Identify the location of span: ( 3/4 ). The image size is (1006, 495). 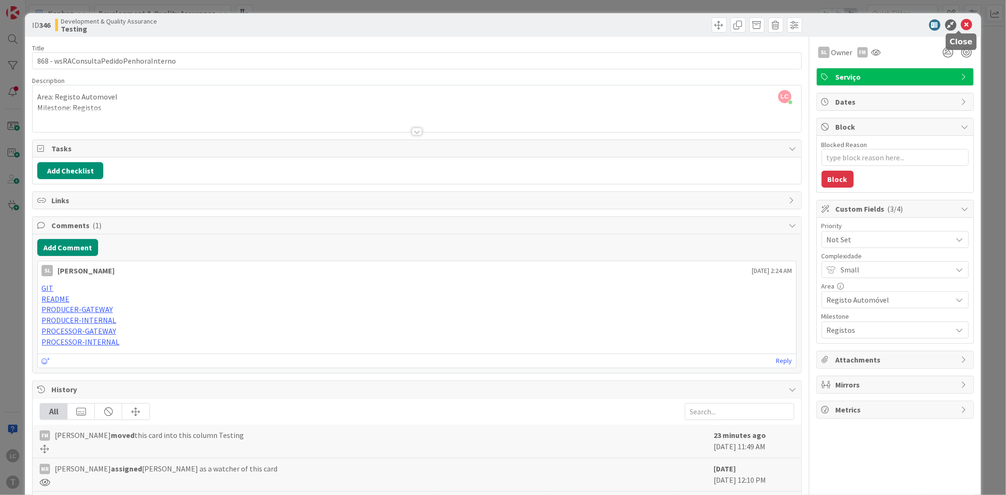
(895, 209).